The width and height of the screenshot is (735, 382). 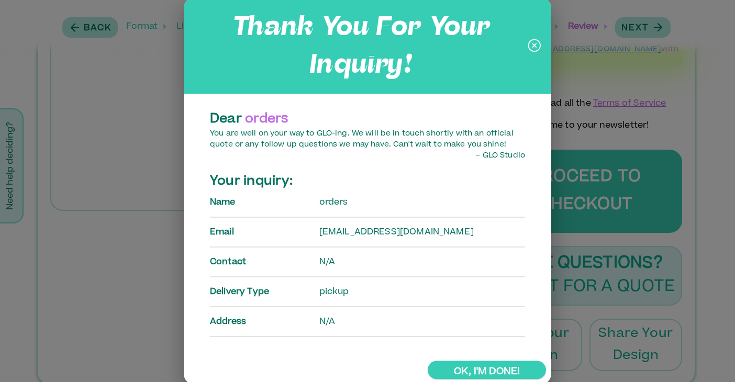 What do you see at coordinates (422, 203) in the screenshot?
I see `p: orders` at bounding box center [422, 203].